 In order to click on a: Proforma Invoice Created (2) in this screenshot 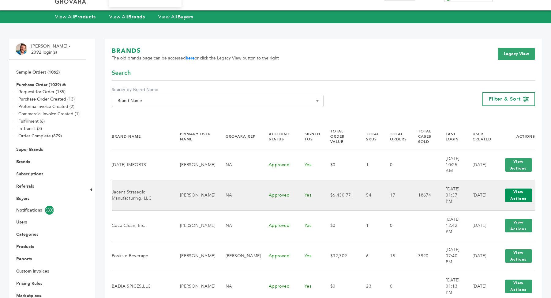, I will do `click(46, 106)`.